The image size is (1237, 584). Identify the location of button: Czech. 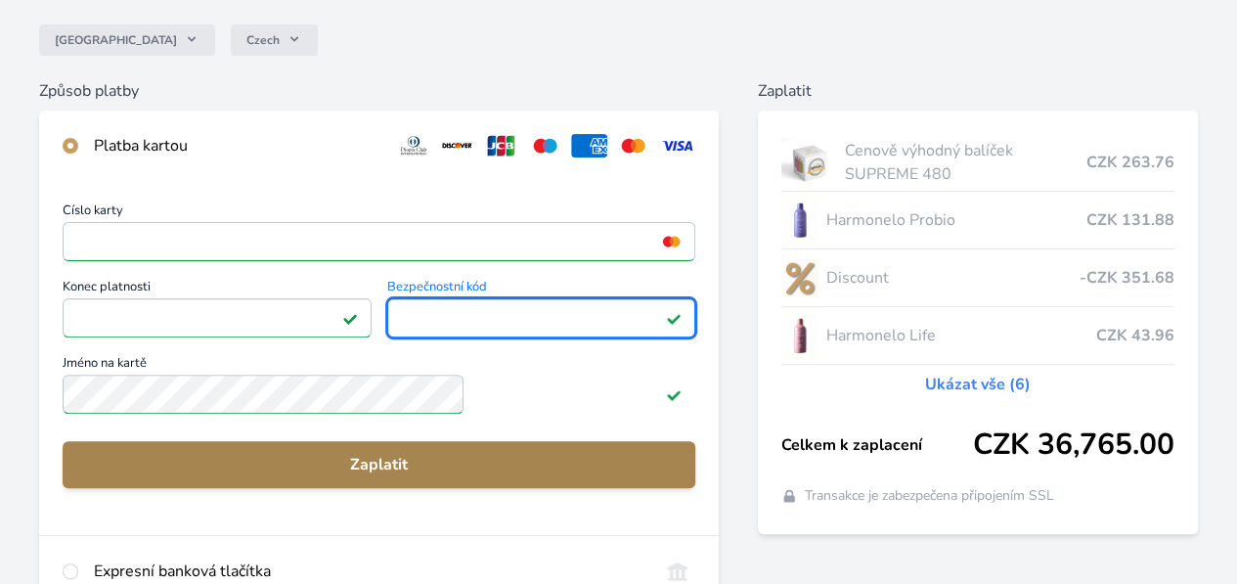
(274, 40).